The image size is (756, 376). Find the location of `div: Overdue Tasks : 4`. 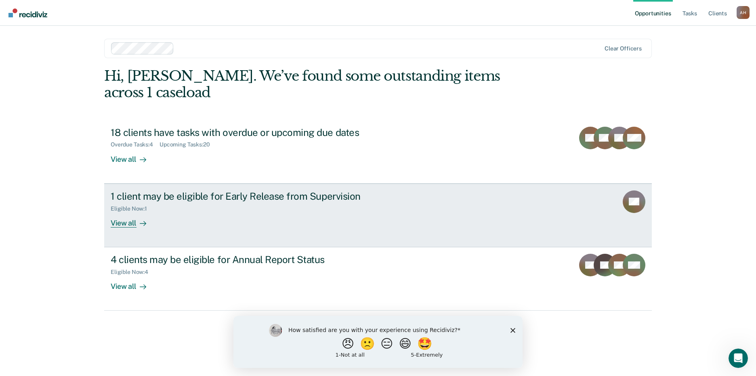

div: Overdue Tasks : 4 is located at coordinates (135, 145).